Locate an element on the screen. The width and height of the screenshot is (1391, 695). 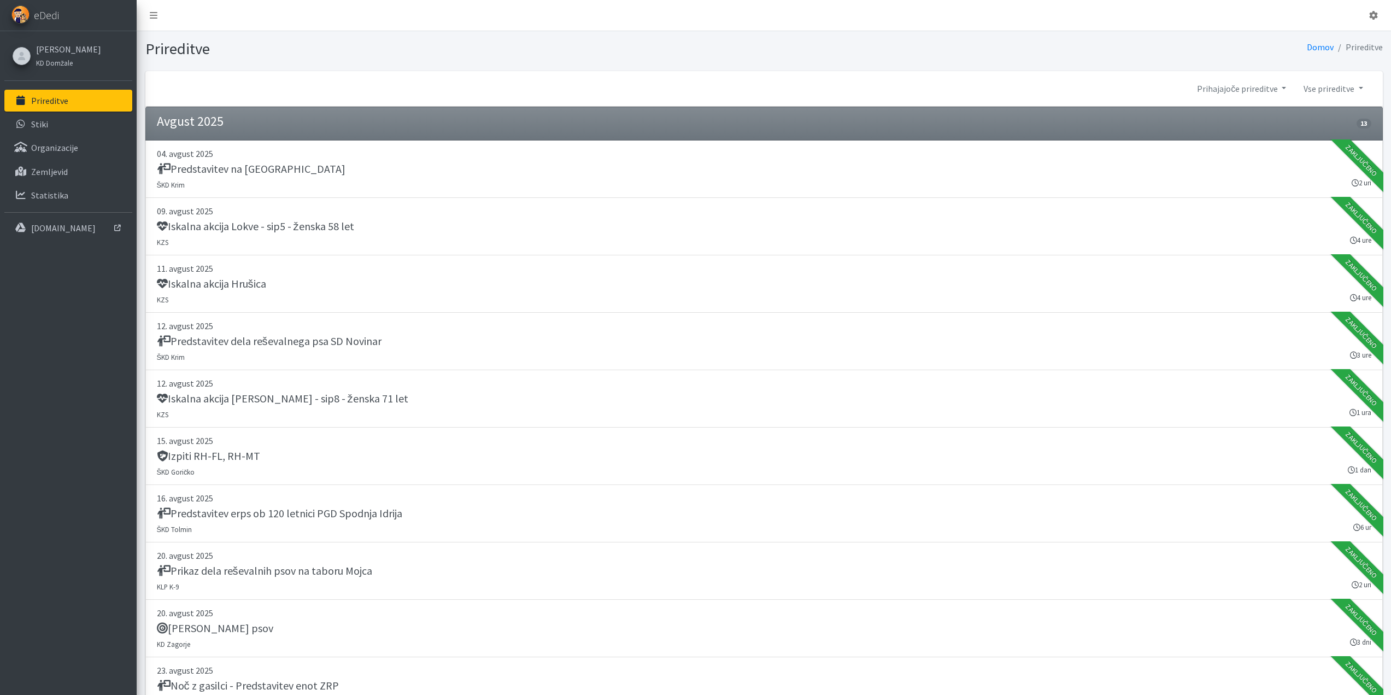
h5: Predstavitev dela reševalnega psa SD Novinar is located at coordinates (269, 341).